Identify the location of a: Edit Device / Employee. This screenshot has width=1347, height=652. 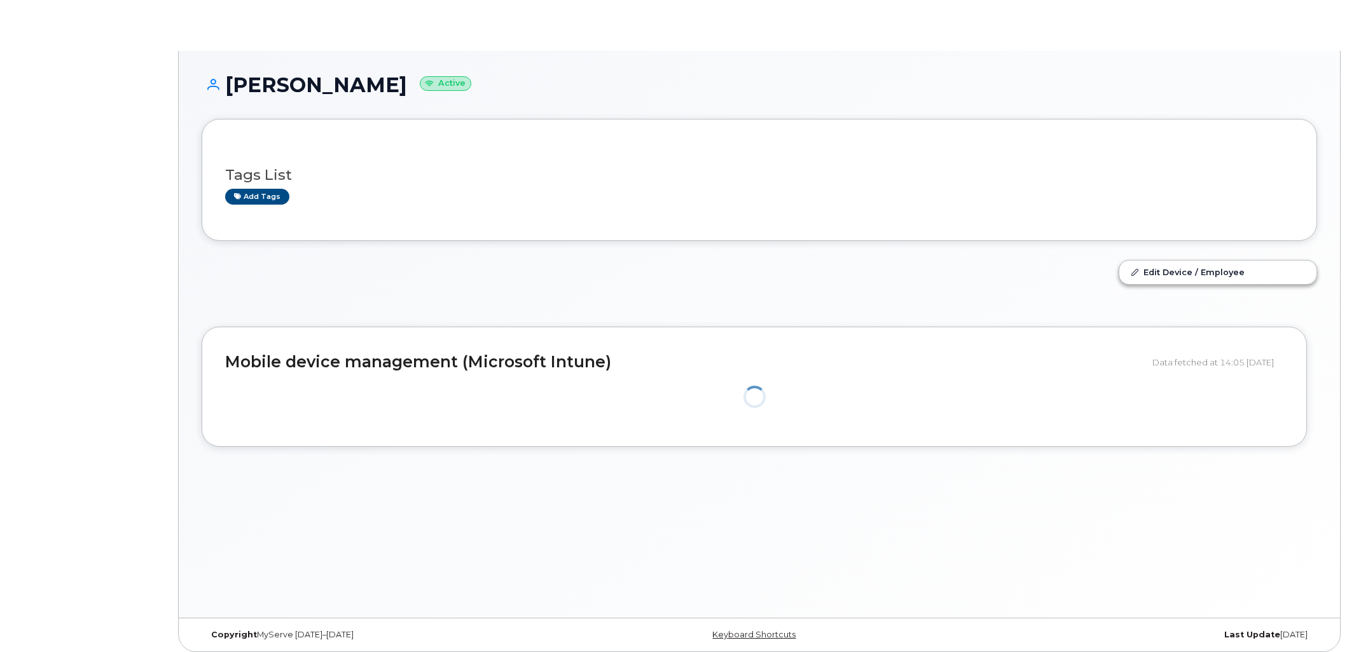
(1217, 272).